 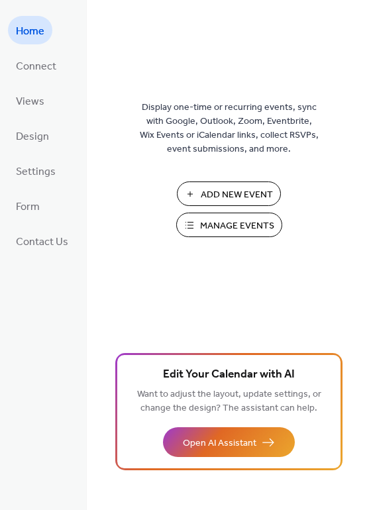 What do you see at coordinates (30, 31) in the screenshot?
I see `span: Home` at bounding box center [30, 31].